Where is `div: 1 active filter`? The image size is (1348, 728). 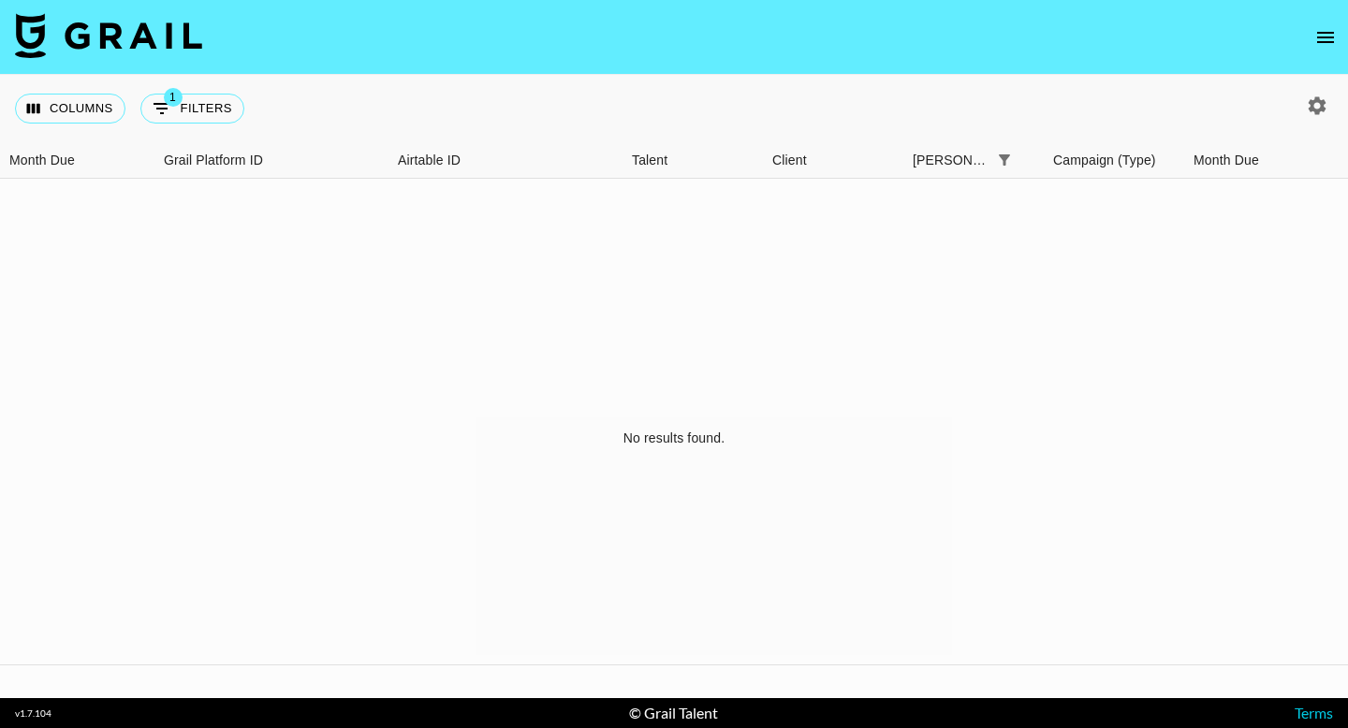 div: 1 active filter is located at coordinates (1005, 160).